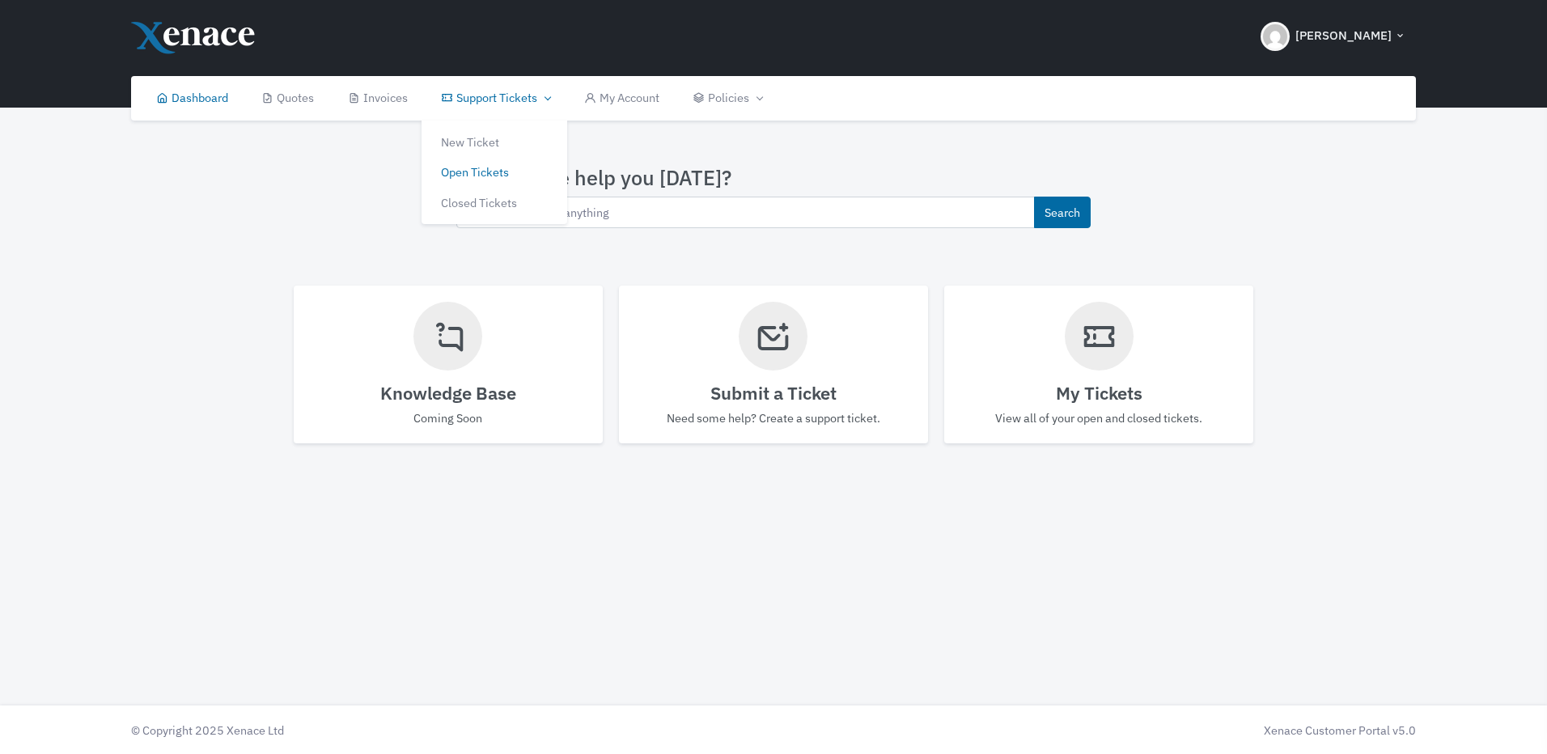 Image resolution: width=1547 pixels, height=754 pixels. What do you see at coordinates (378, 98) in the screenshot?
I see `a: Invoices` at bounding box center [378, 98].